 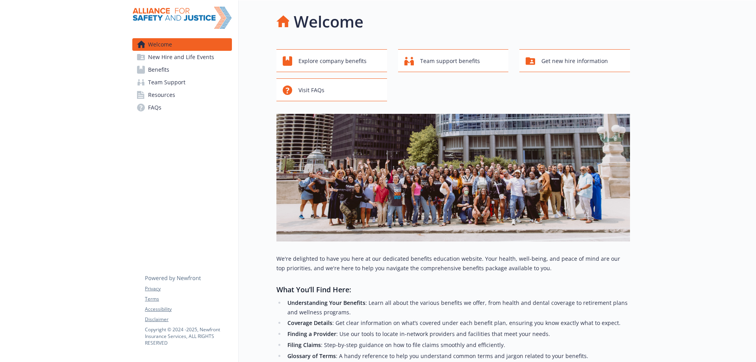 I want to click on a: Welcome, so click(x=182, y=45).